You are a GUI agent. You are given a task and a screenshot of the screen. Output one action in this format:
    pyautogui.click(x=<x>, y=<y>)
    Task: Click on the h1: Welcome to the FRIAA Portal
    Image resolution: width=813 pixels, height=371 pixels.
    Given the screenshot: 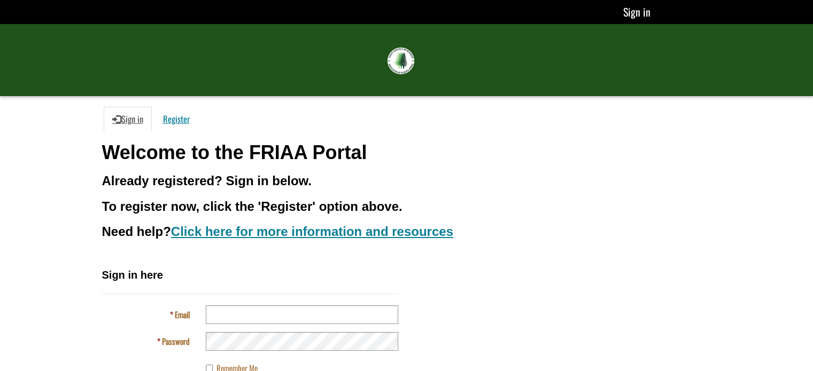 What is the action you would take?
    pyautogui.click(x=407, y=153)
    